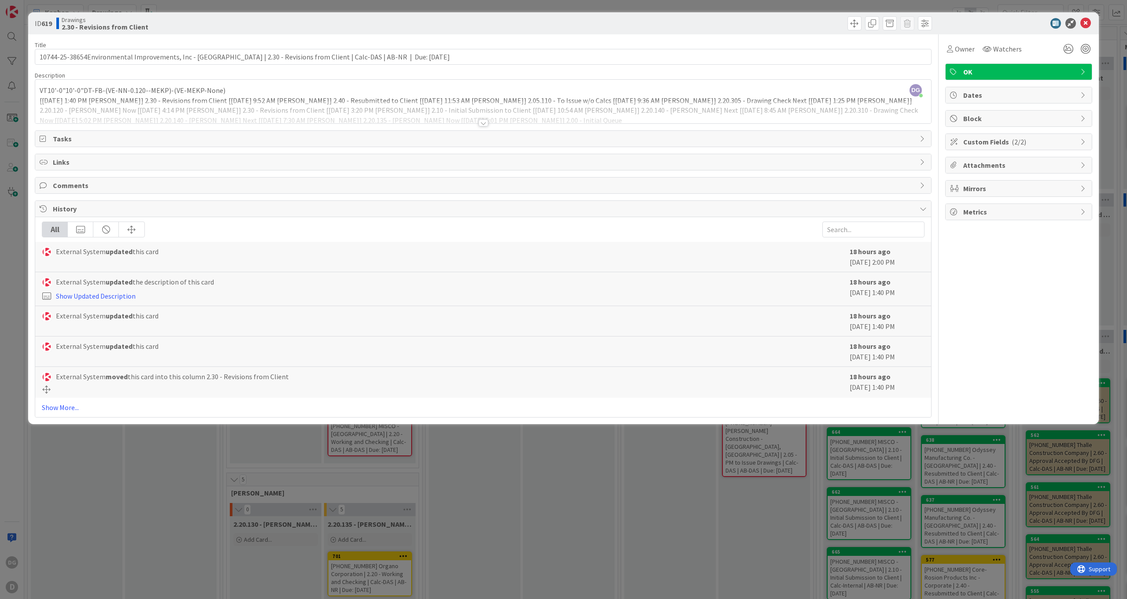 This screenshot has width=1127, height=599. What do you see at coordinates (29, 7) in the screenshot?
I see `span: Support` at bounding box center [29, 7].